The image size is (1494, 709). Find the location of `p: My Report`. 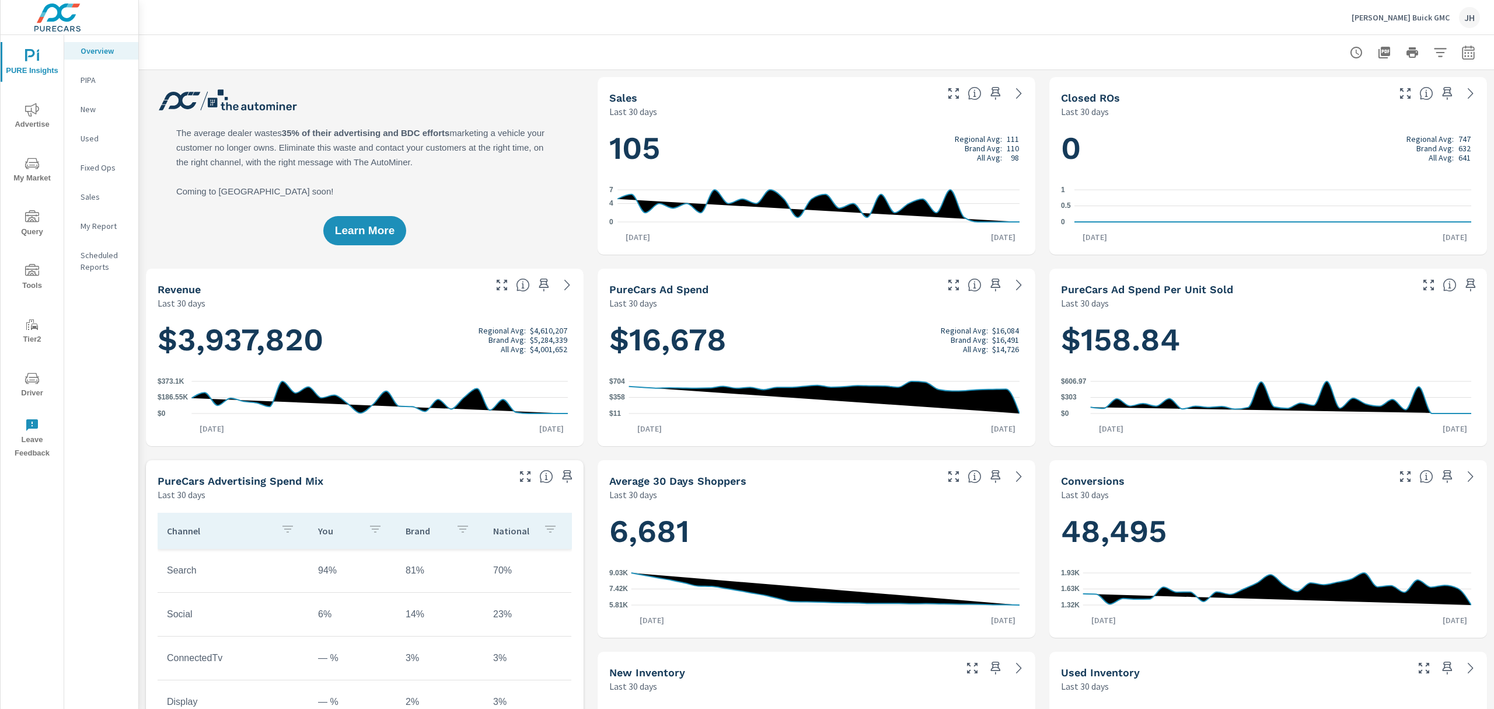

p: My Report is located at coordinates (104, 226).